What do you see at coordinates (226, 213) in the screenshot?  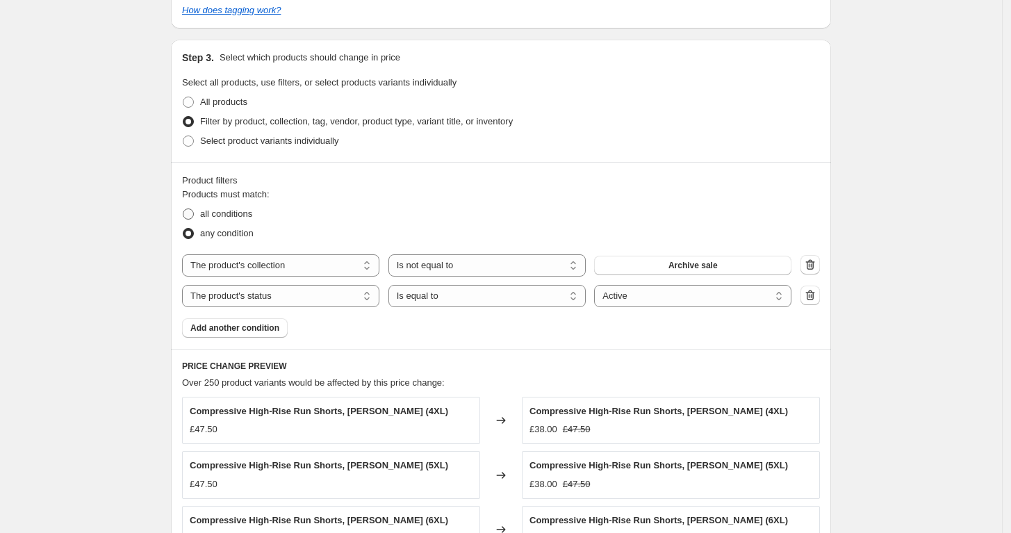 I see `span: all conditions` at bounding box center [226, 213].